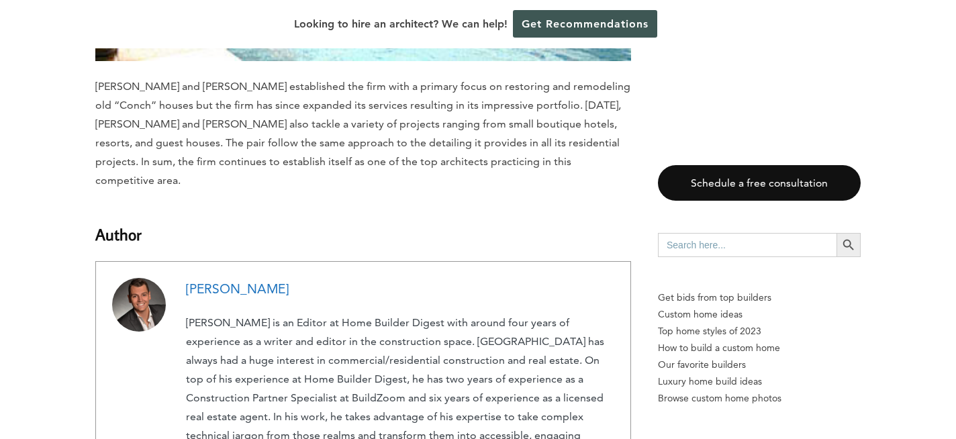 The image size is (956, 439). Describe the element at coordinates (759, 348) in the screenshot. I see `p: How to build a custom home` at that location.